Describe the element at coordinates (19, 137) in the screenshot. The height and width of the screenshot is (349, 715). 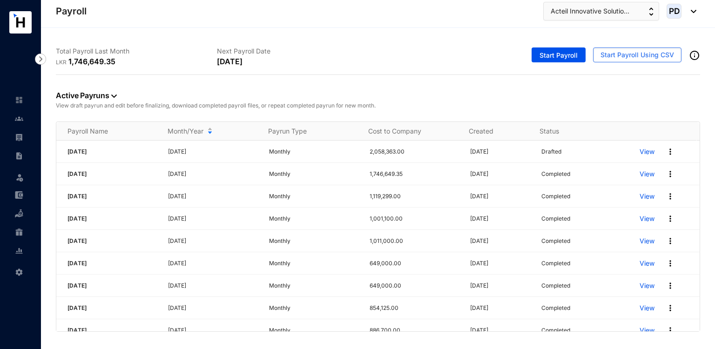
I see `img: payroll-unselected.b590312f920e76f0c668.svg` at that location.